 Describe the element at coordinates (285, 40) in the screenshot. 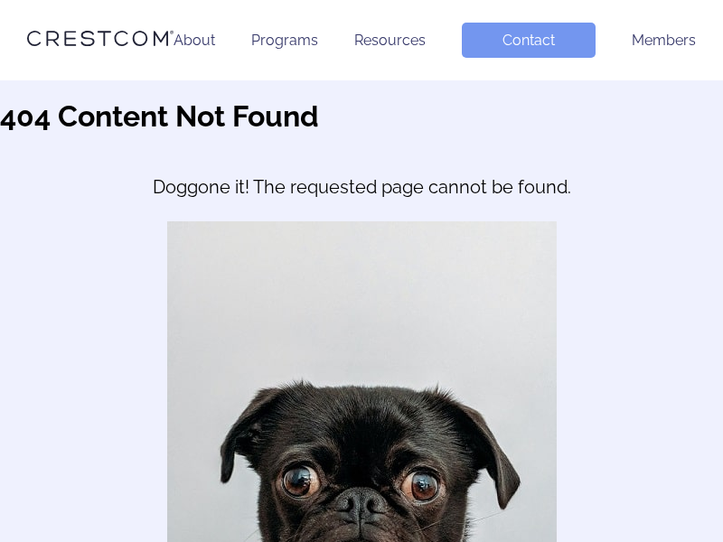

I see `a: Programs` at that location.